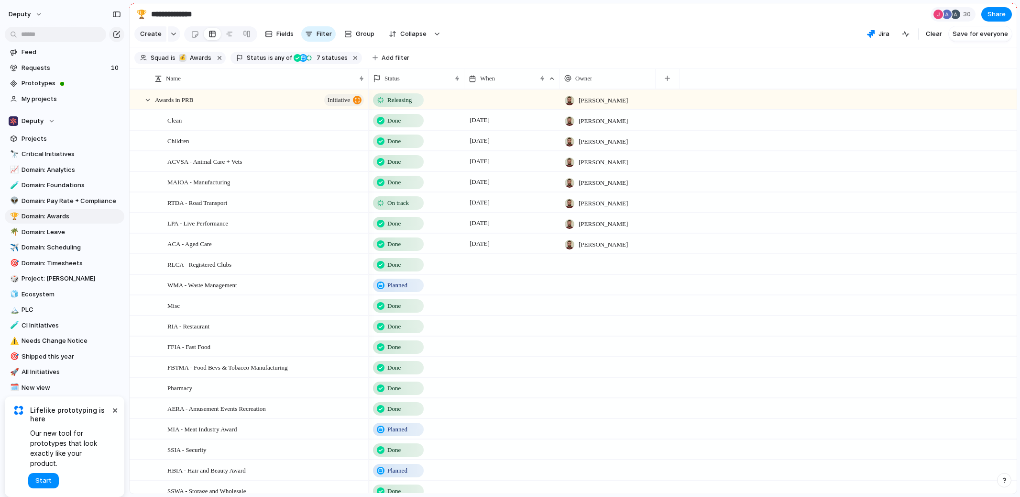 The image size is (1020, 497). Describe the element at coordinates (65, 387) in the screenshot. I see `a: 🗓️New view` at that location.